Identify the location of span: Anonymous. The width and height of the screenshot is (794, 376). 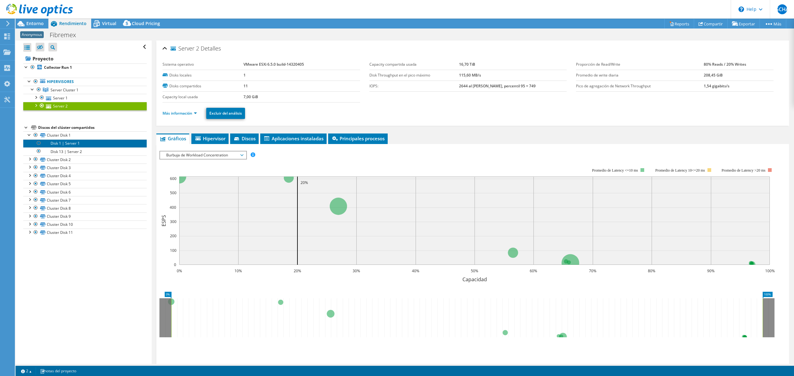
(32, 35).